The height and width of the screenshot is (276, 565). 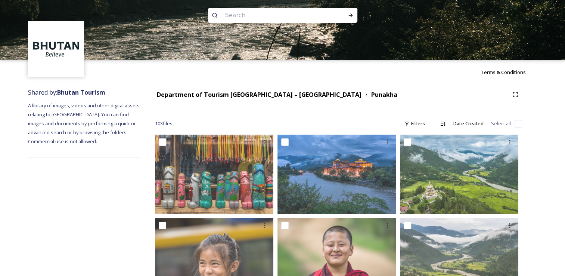 What do you see at coordinates (336, 174) in the screenshot?
I see `img: Punakha by Marcus Westberg29.jpg` at bounding box center [336, 174].